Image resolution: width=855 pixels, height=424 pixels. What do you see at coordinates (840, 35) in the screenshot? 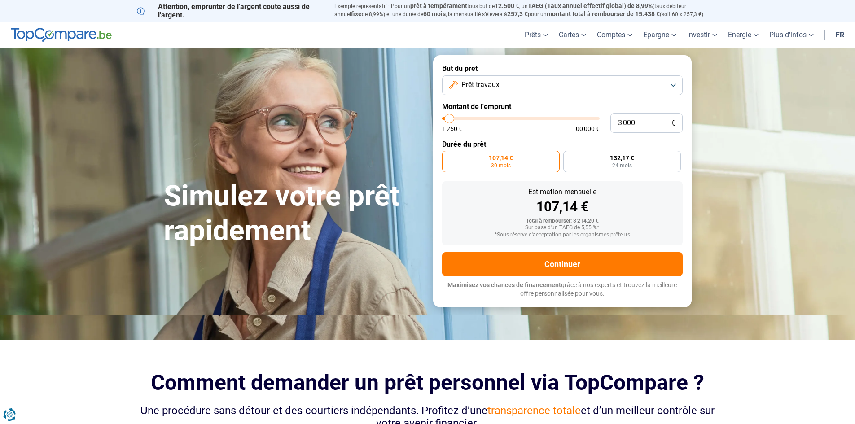
I see `a: fr` at bounding box center [840, 35].